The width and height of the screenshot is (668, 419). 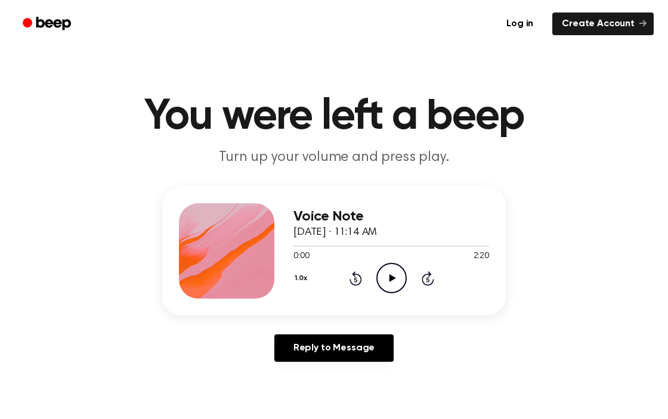 I want to click on p: Turn up your volume and press play., so click(x=334, y=158).